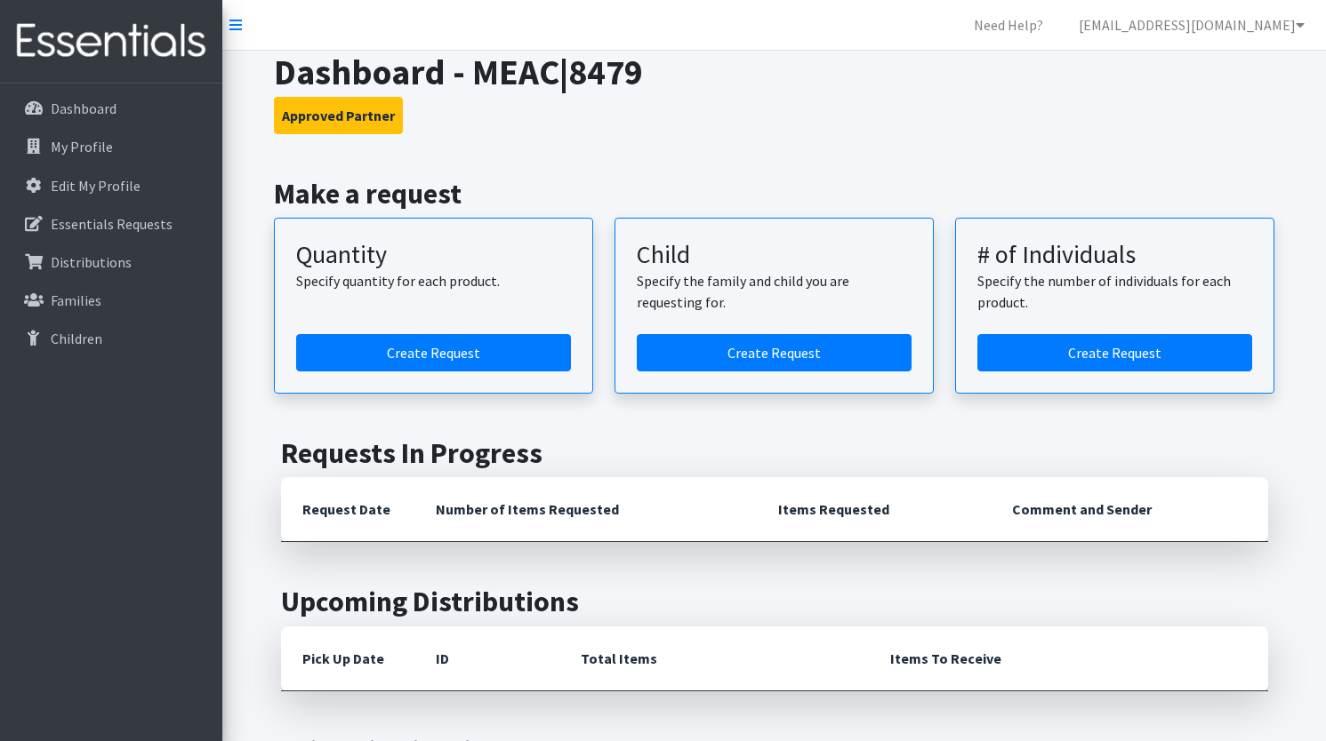  I want to click on a: Create a request for a child or family, so click(773, 353).